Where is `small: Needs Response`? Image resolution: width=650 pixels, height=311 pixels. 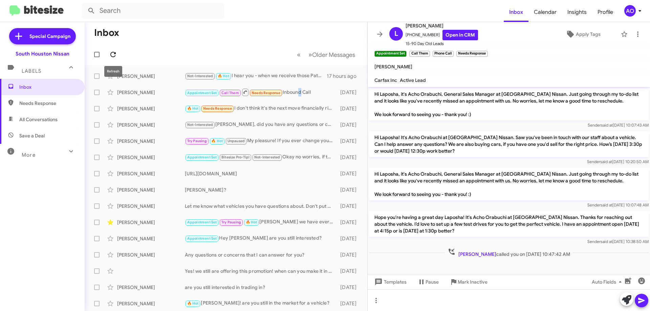 small: Needs Response is located at coordinates (472, 54).